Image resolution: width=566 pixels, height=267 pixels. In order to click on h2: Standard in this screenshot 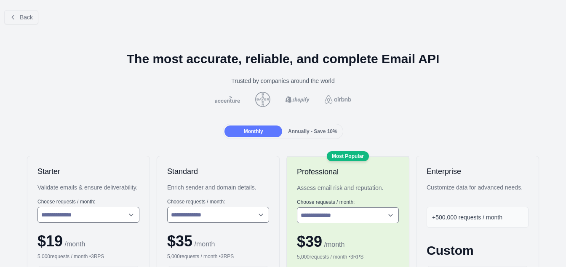, I will do `click(218, 171)`.